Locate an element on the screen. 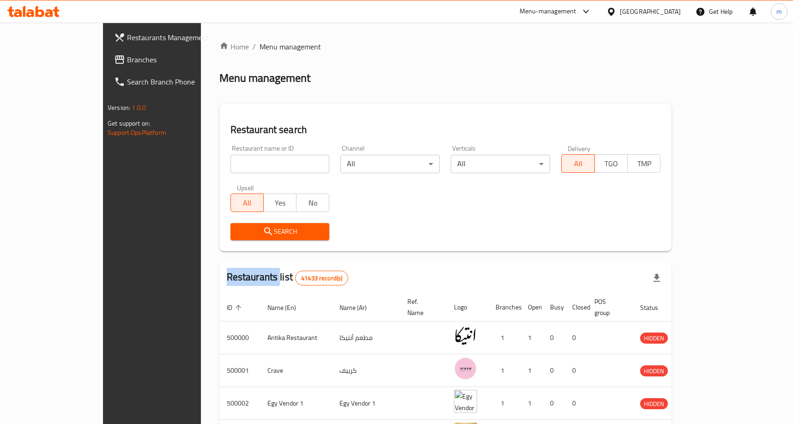 The height and width of the screenshot is (424, 793). td: 500002 is located at coordinates (240, 403).